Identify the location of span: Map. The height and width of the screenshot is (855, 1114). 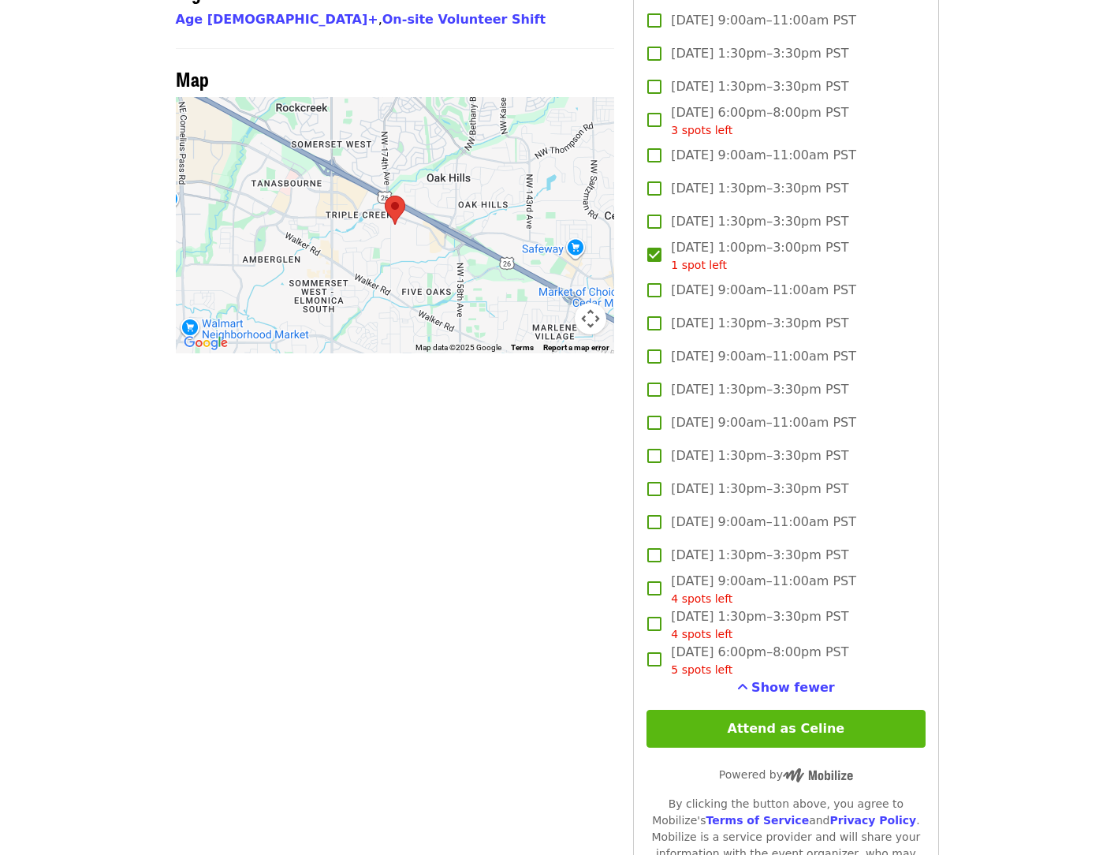
(192, 78).